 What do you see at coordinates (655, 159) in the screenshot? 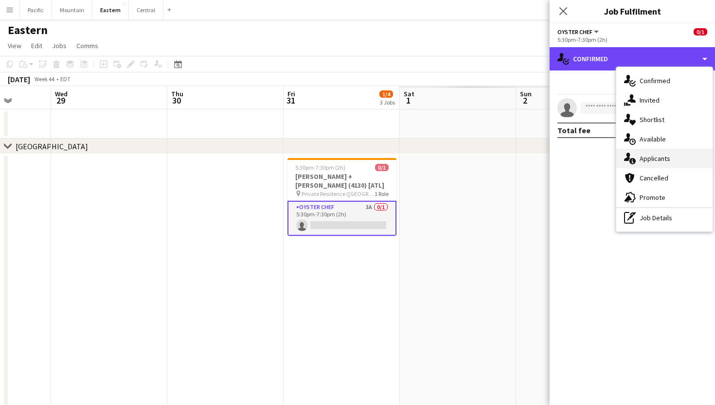
I see `span: Applicants` at bounding box center [655, 159].